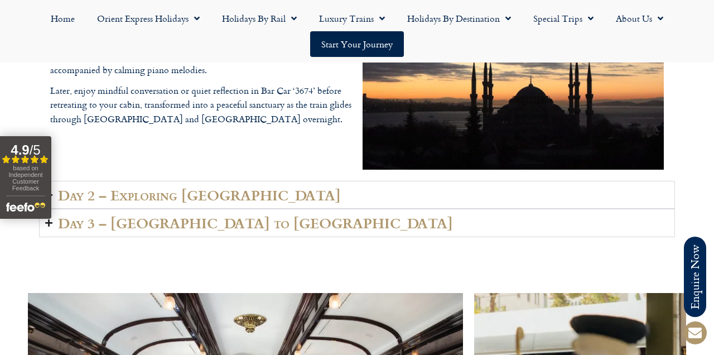  Describe the element at coordinates (357, 44) in the screenshot. I see `a: Start your Journey` at that location.